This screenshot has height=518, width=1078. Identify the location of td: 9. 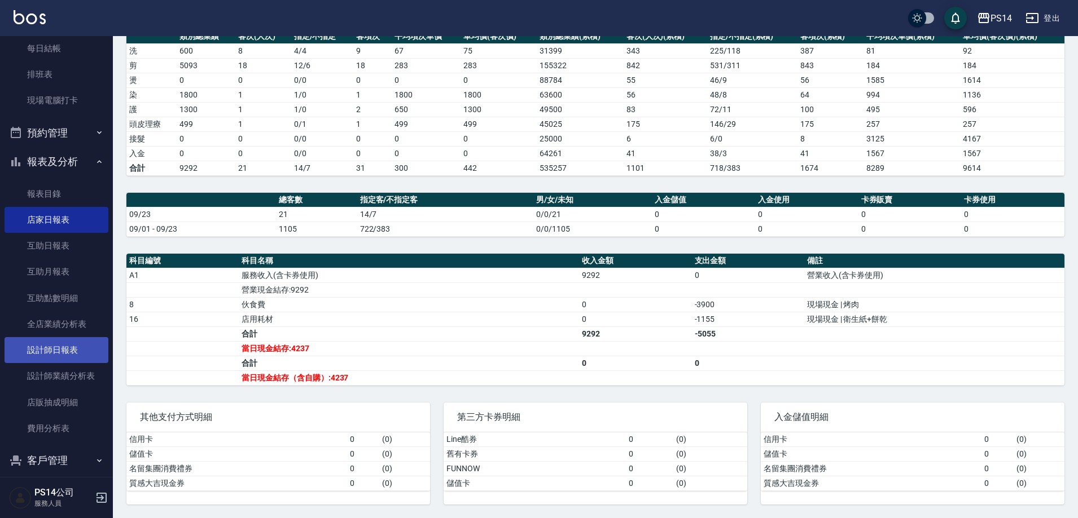
(372, 51).